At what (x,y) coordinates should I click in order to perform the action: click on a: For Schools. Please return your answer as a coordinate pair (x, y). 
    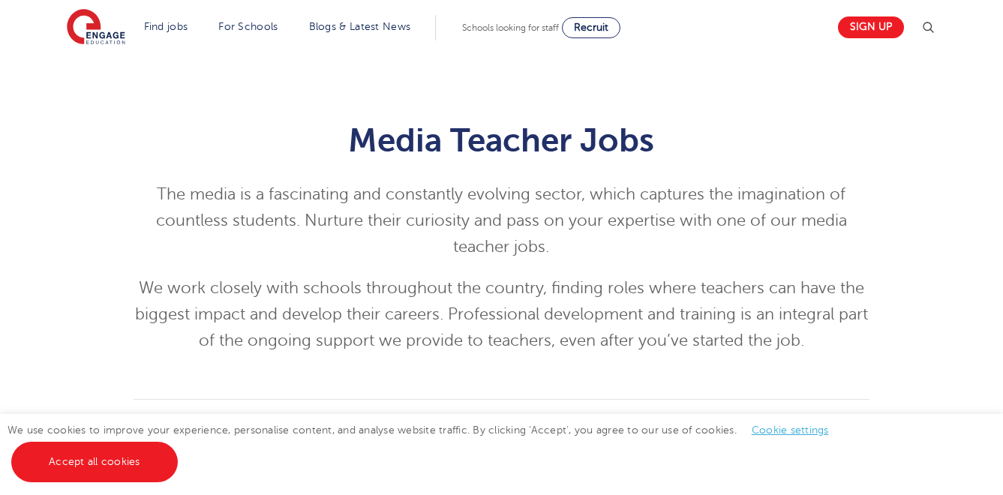
    Looking at the image, I should click on (248, 26).